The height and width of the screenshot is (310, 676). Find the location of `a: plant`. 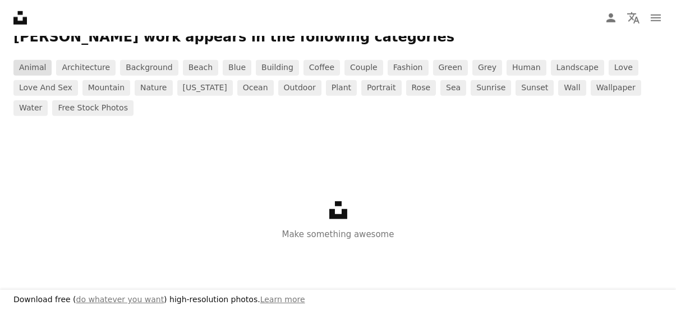

a: plant is located at coordinates (341, 88).